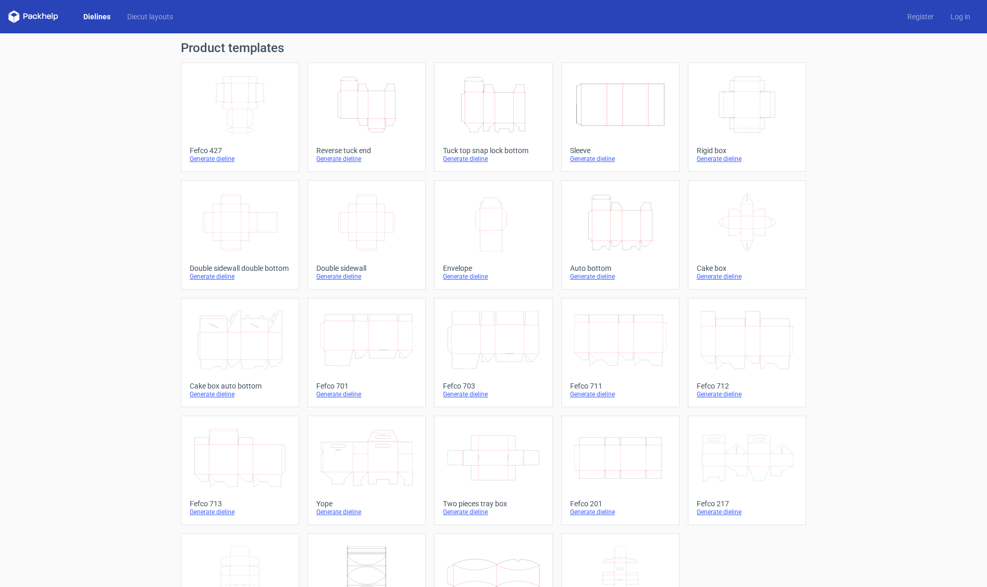 The image size is (987, 587). Describe the element at coordinates (366, 386) in the screenshot. I see `div: Fefco 701` at that location.